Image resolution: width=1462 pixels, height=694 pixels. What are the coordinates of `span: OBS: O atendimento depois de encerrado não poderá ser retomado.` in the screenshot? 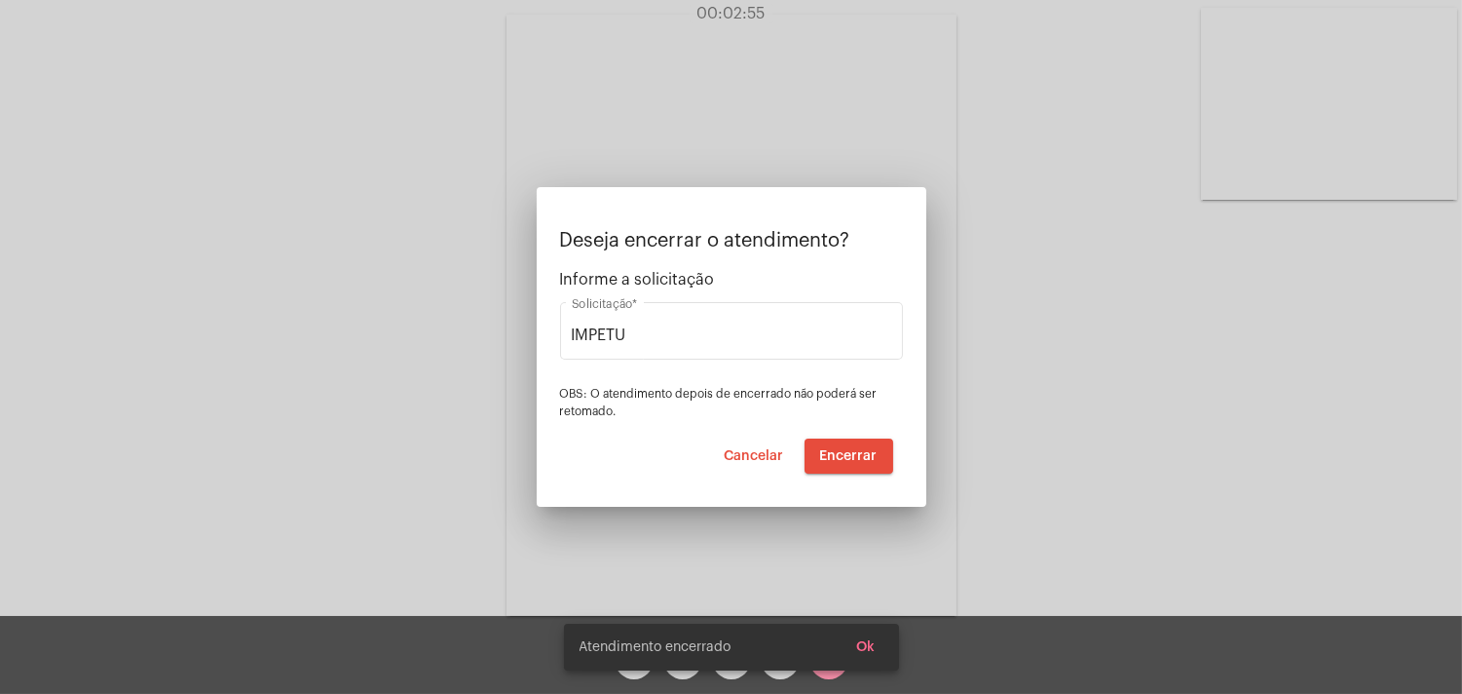 It's located at (719, 402).